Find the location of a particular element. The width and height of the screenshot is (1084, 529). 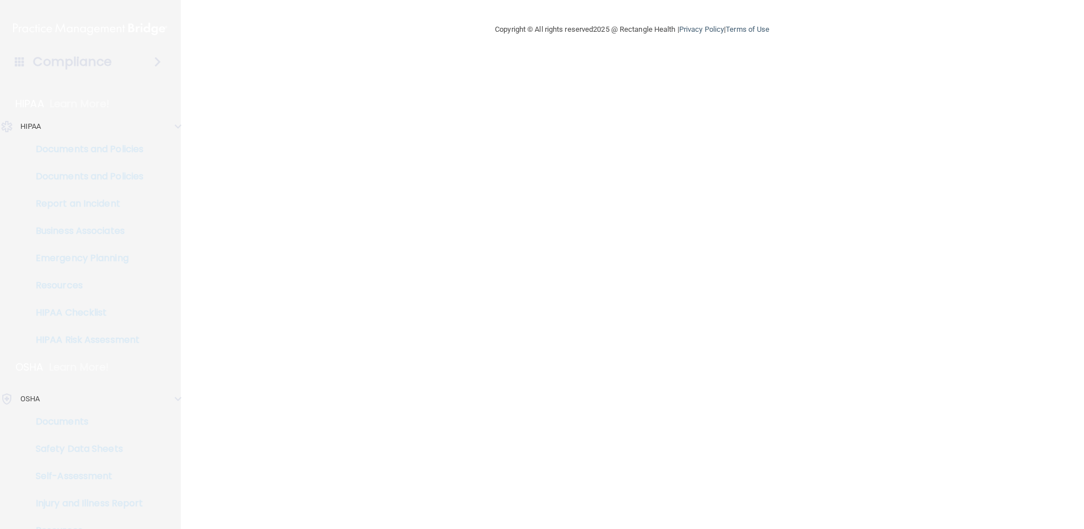

img: PMB logo is located at coordinates (90, 29).